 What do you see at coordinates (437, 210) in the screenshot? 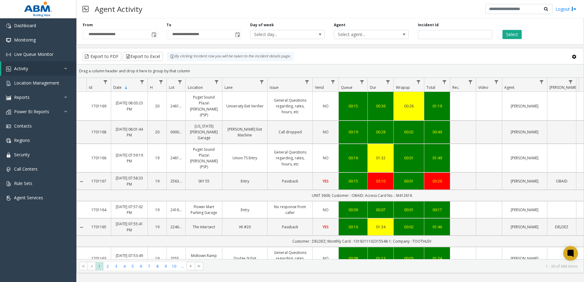
I see `a: 00:17` at bounding box center [437, 210].